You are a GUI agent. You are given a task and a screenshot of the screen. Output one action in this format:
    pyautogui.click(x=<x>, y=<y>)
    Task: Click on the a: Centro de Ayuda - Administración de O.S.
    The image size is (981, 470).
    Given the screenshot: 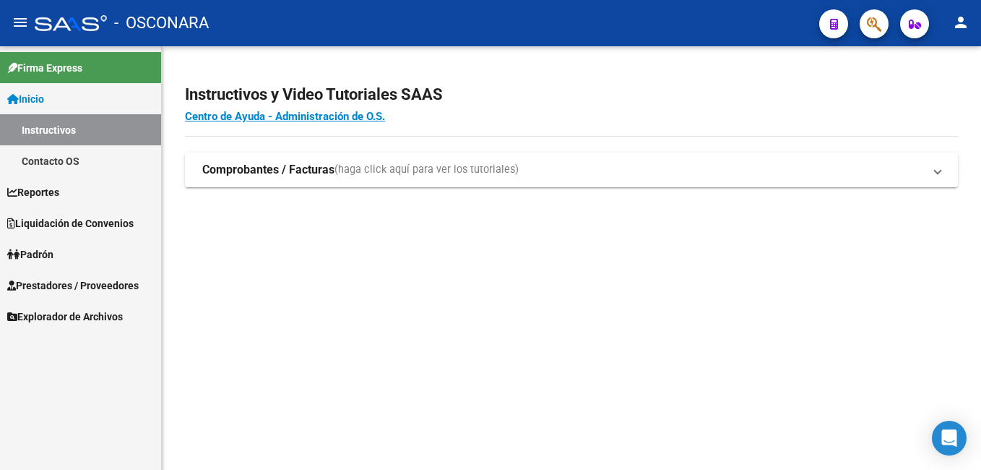 What is the action you would take?
    pyautogui.click(x=285, y=116)
    